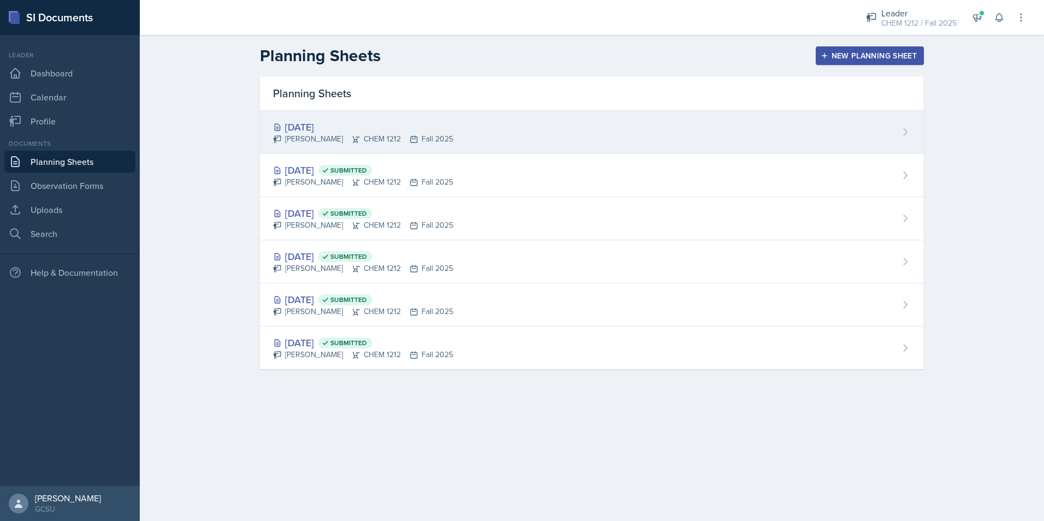  I want to click on button: New Planning Sheet, so click(870, 56).